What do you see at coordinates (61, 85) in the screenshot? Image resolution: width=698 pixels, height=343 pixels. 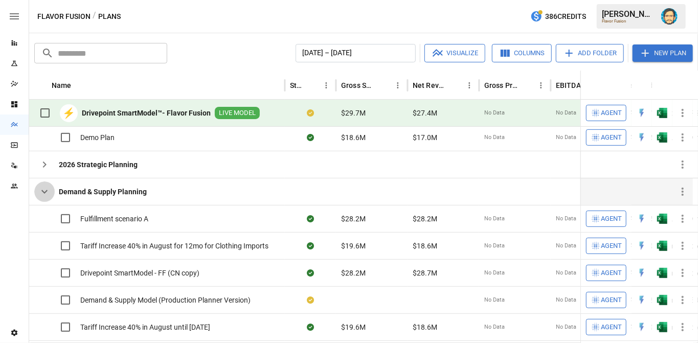 I see `div: Name` at bounding box center [61, 85].